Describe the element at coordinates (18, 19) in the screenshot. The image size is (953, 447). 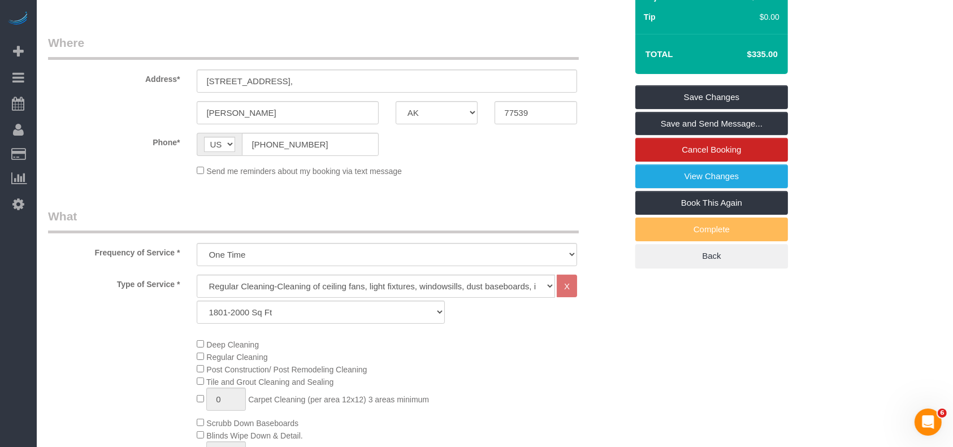
I see `a: Automaid Logo` at that location.